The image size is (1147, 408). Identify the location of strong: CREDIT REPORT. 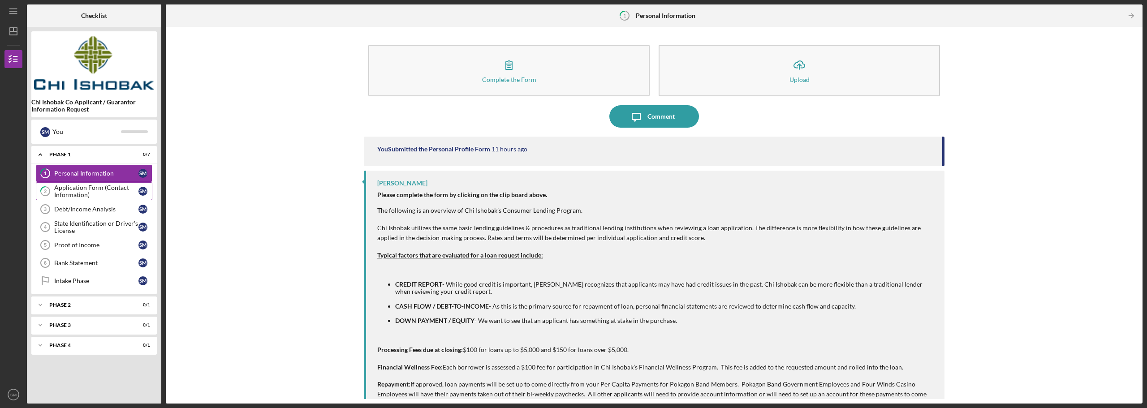
(419, 284).